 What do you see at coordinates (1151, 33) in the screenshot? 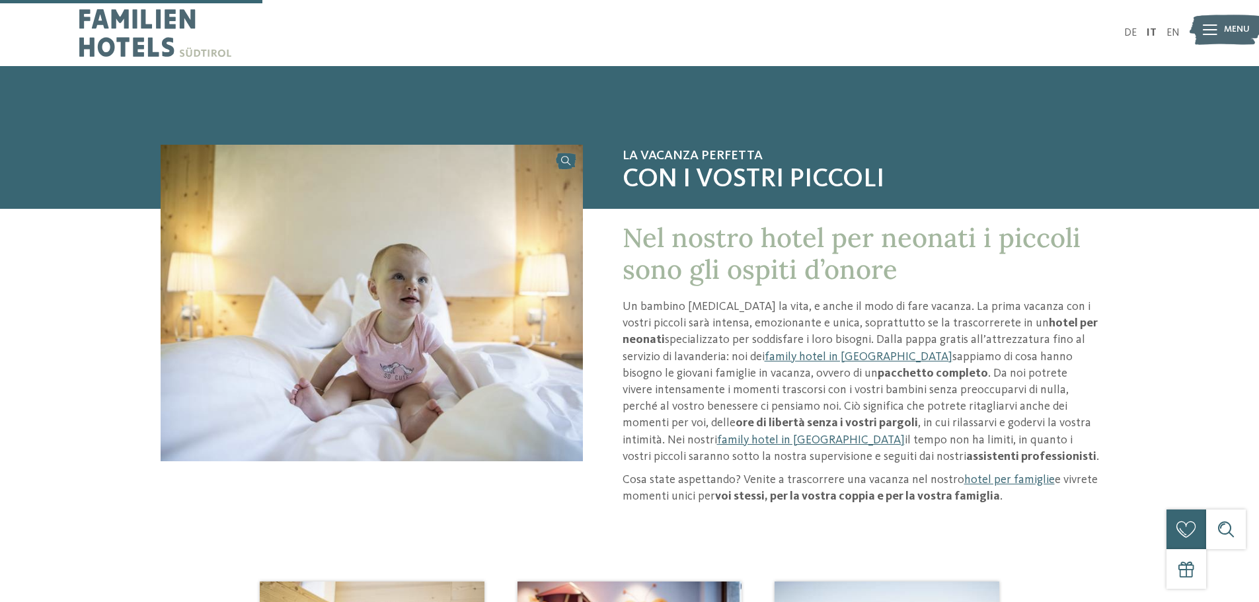
I see `a: IT` at bounding box center [1151, 33].